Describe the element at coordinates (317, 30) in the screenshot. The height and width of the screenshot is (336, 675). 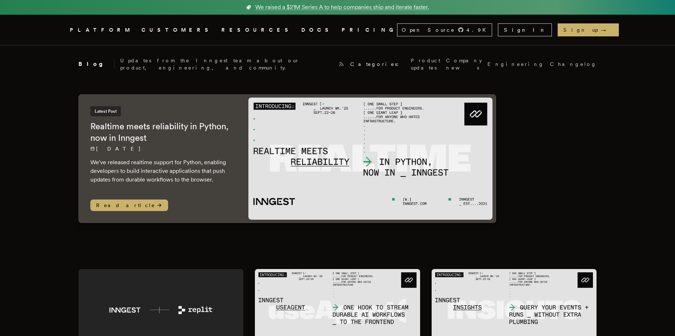
I see `a: DOCS` at that location.